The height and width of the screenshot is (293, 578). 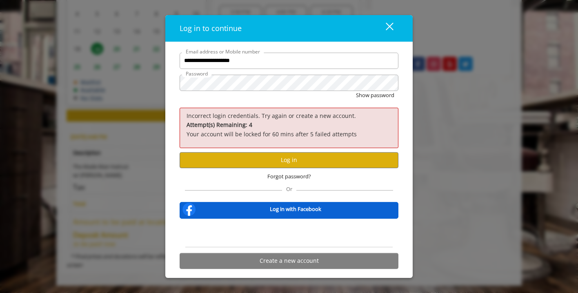 What do you see at coordinates (289, 189) in the screenshot?
I see `span: Or` at bounding box center [289, 189].